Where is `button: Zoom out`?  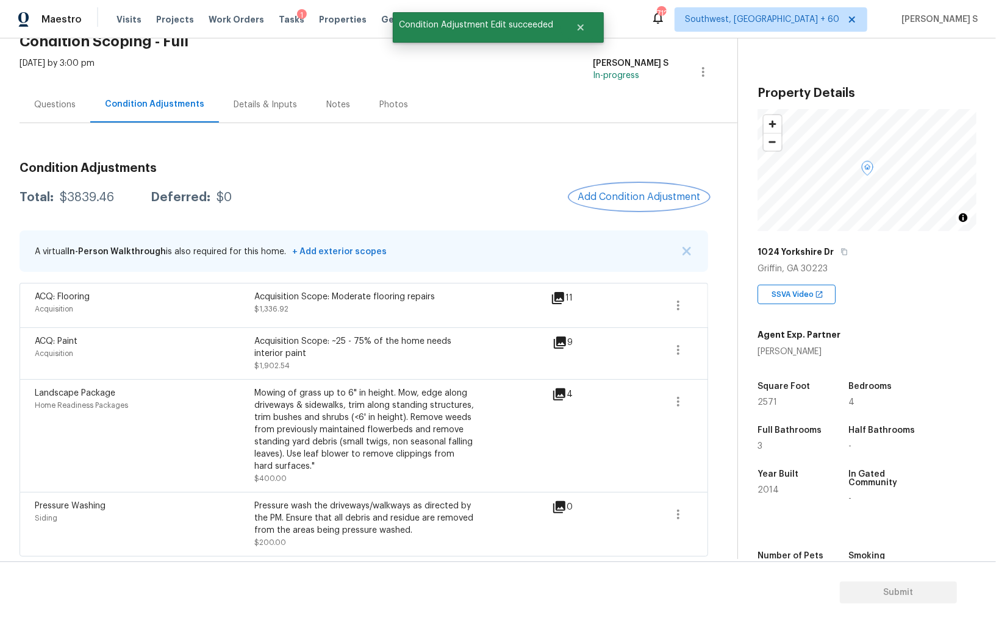 button: Zoom out is located at coordinates (772, 142).